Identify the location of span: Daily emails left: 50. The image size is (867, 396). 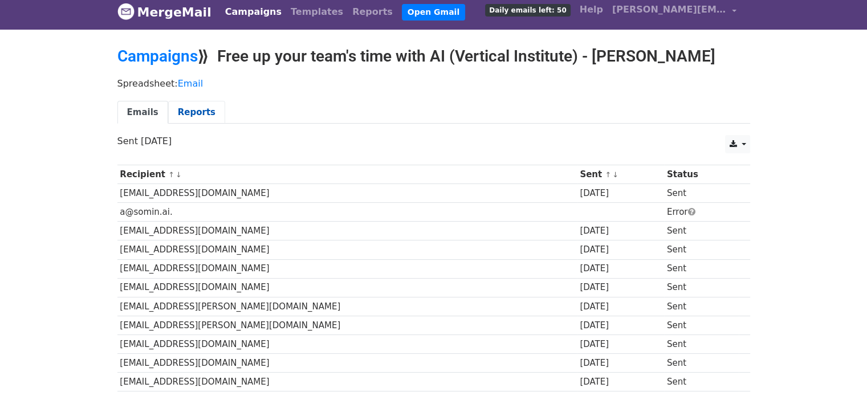
(527, 10).